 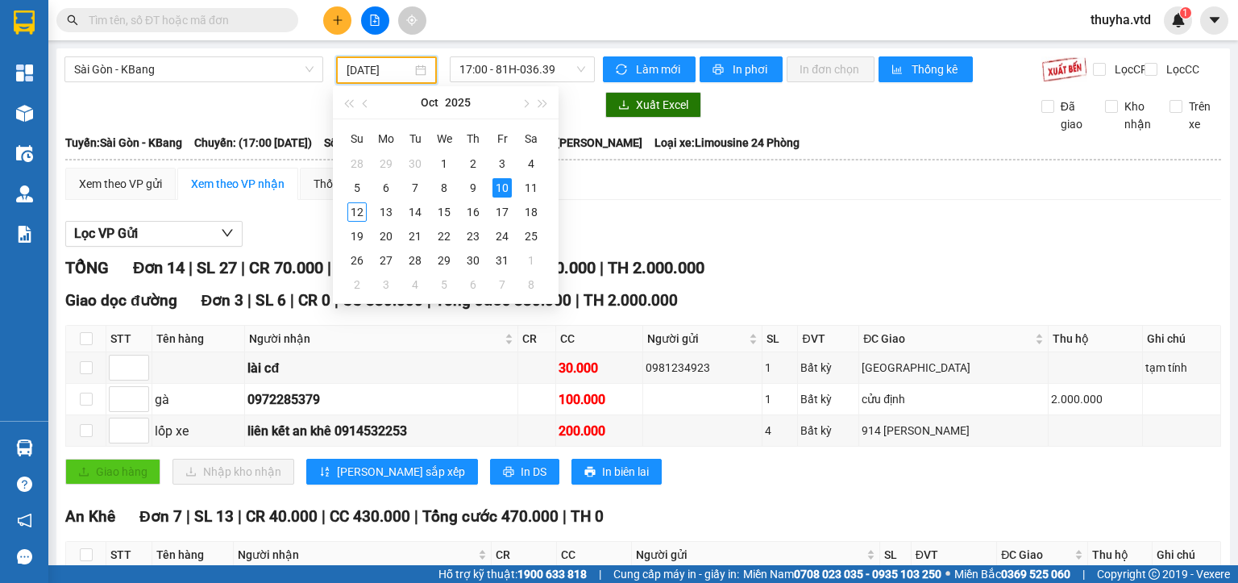 I want to click on span: download, so click(x=624, y=106).